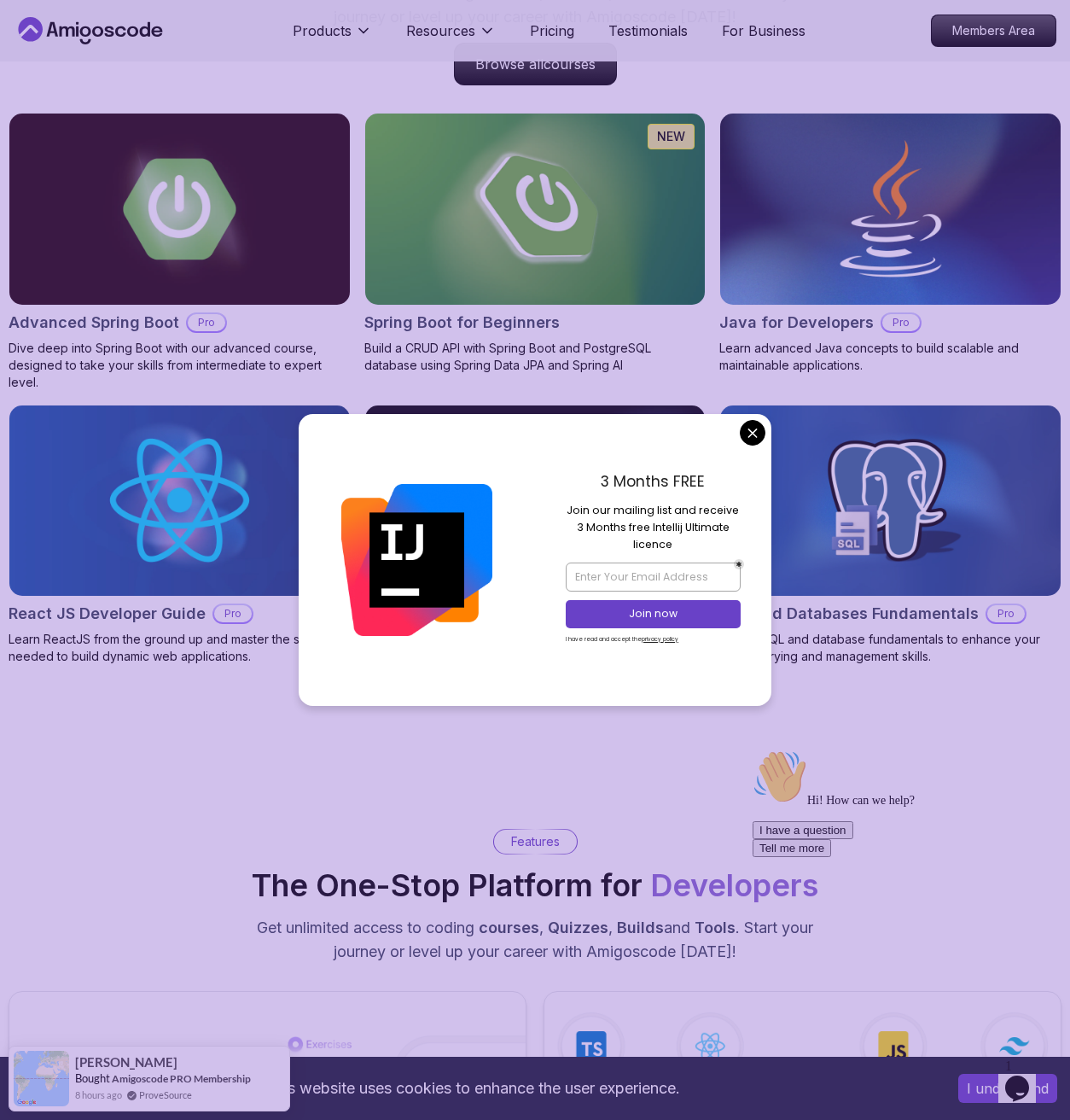 The height and width of the screenshot is (1120, 1070). What do you see at coordinates (994, 31) in the screenshot?
I see `a: Members Area` at bounding box center [994, 31].